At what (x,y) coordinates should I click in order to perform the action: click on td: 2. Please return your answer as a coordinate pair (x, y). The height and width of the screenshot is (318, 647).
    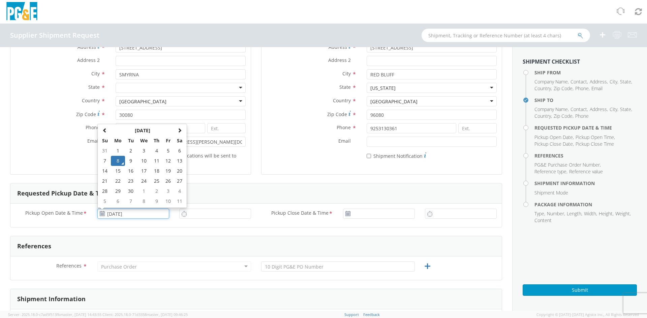
    Looking at the image, I should click on (156, 191).